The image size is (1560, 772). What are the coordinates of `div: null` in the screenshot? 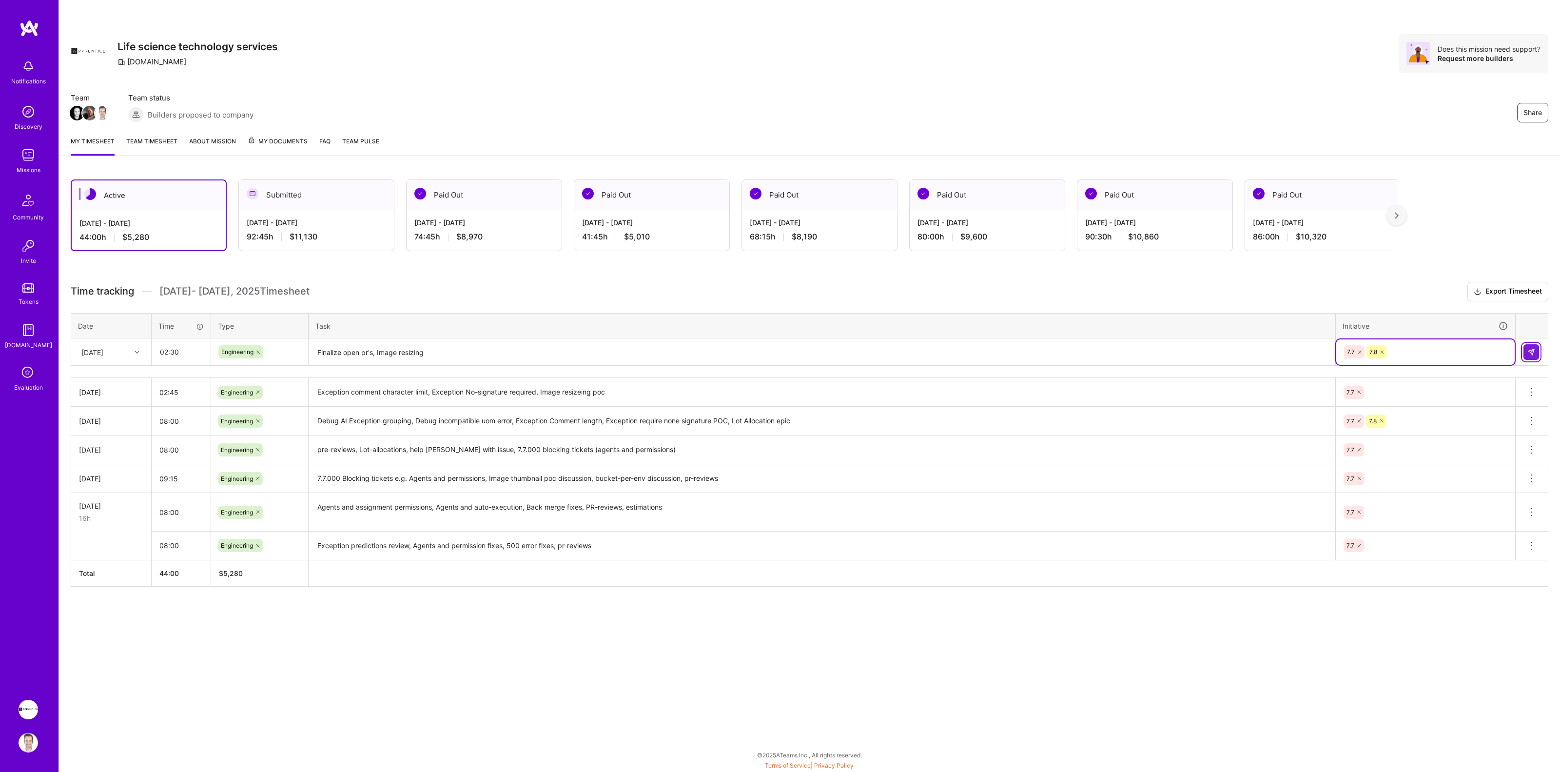 It's located at (1532, 352).